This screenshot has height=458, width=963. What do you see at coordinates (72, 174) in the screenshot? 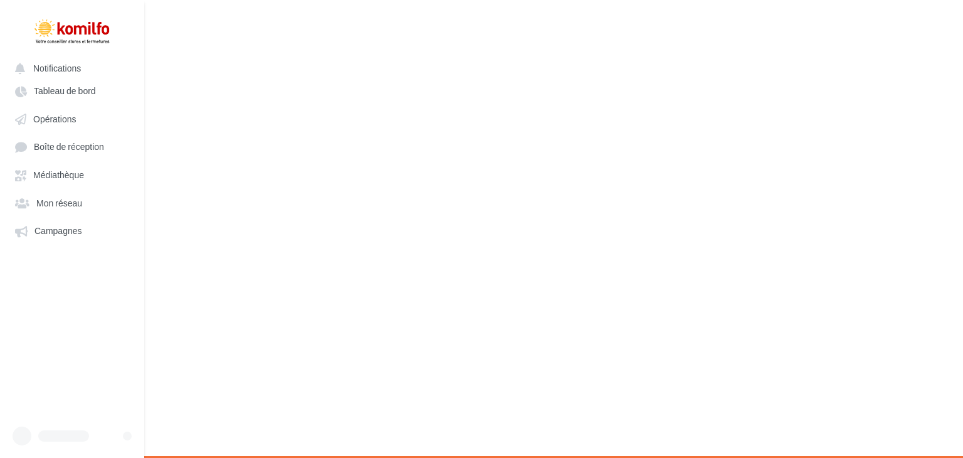
I see `a: Médiathèque` at bounding box center [72, 174].